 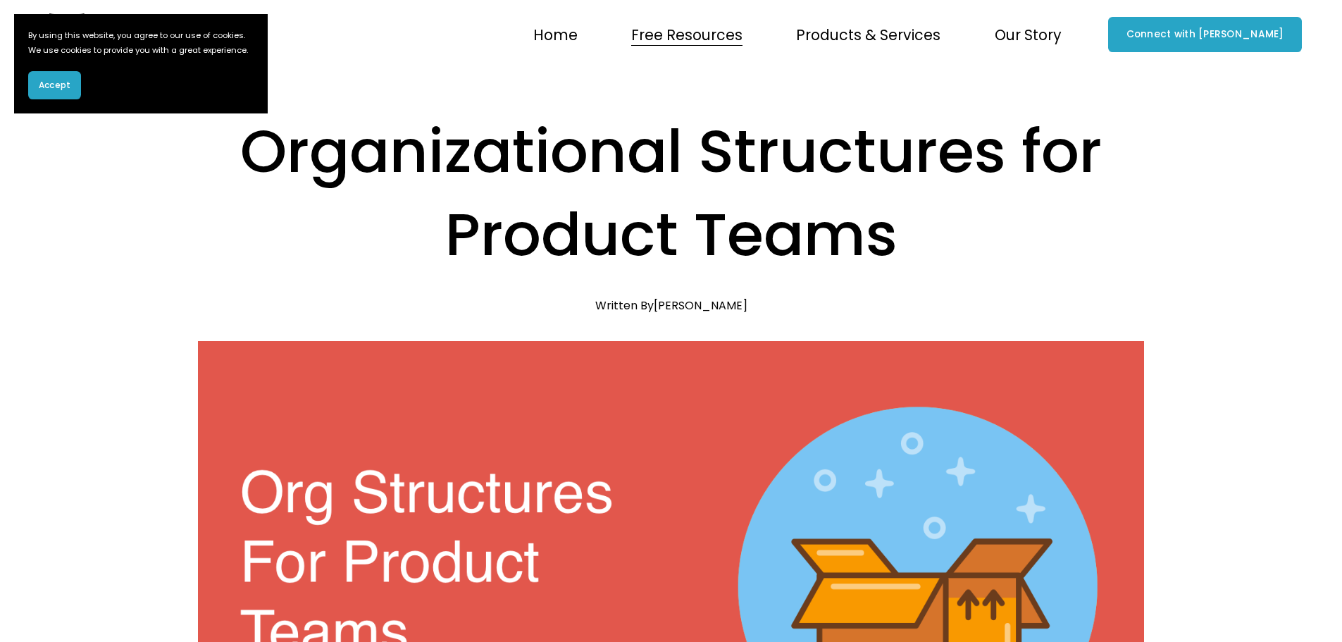 I want to click on button: Accept, so click(x=54, y=85).